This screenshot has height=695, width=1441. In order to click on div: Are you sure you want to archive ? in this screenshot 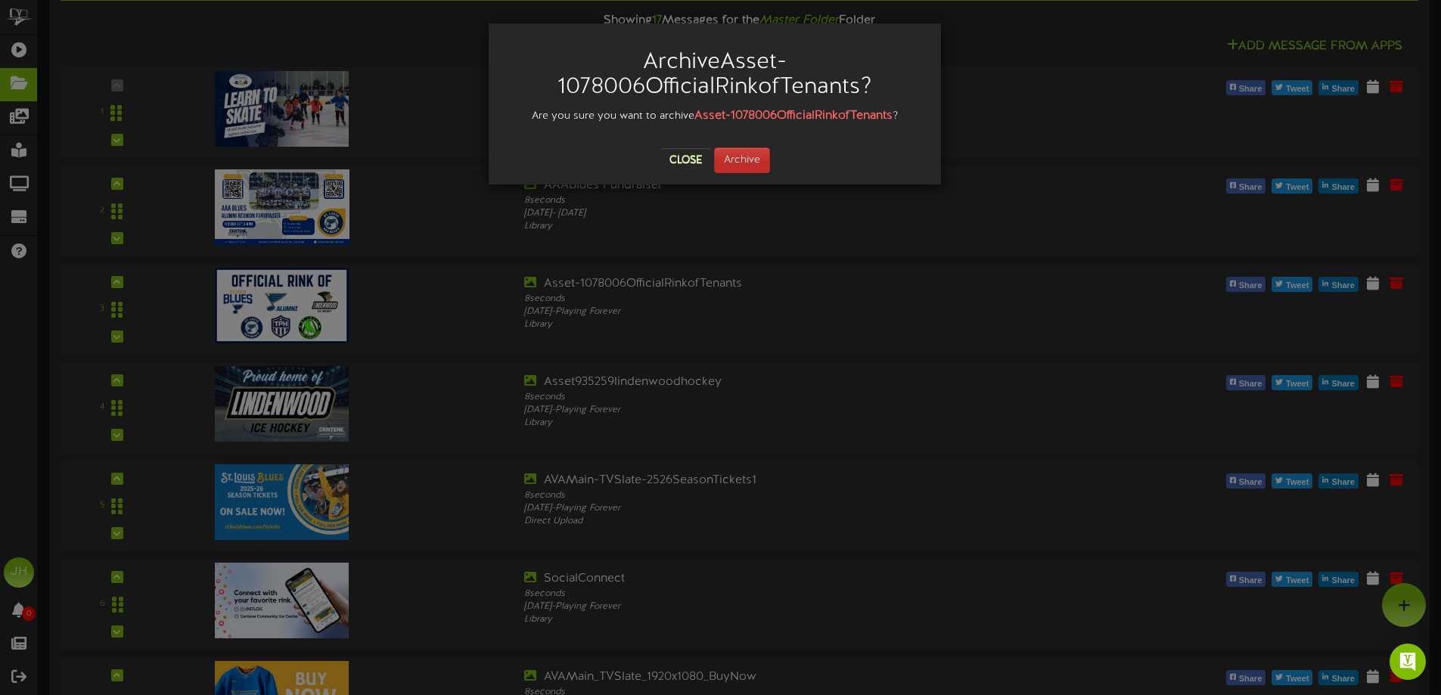, I will do `click(715, 116)`.